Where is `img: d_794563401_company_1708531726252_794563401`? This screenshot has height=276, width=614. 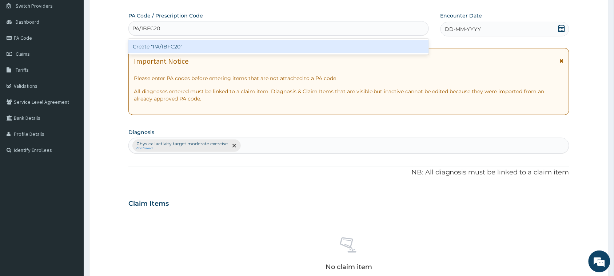 img: d_794563401_company_1708531726252_794563401 is located at coordinates (21, 45).